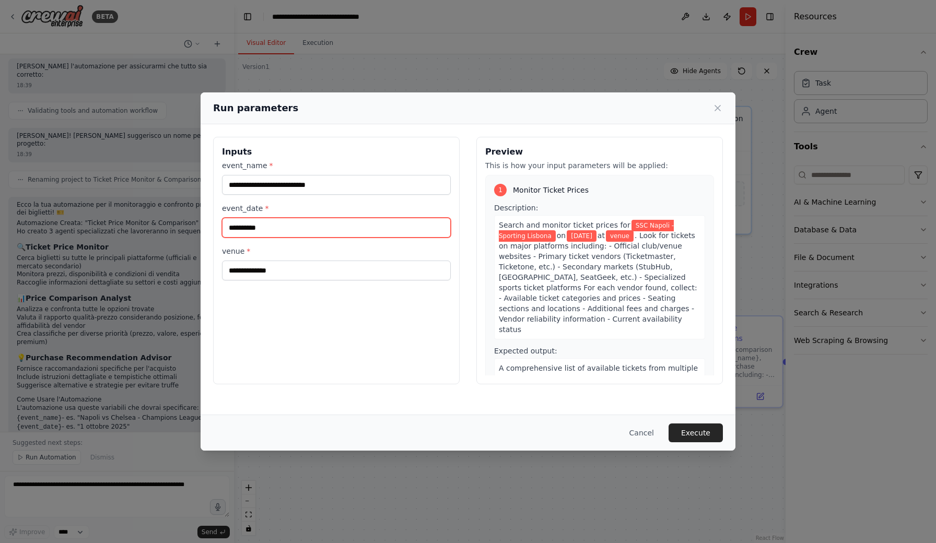  What do you see at coordinates (696, 433) in the screenshot?
I see `button: Execute` at bounding box center [696, 433].